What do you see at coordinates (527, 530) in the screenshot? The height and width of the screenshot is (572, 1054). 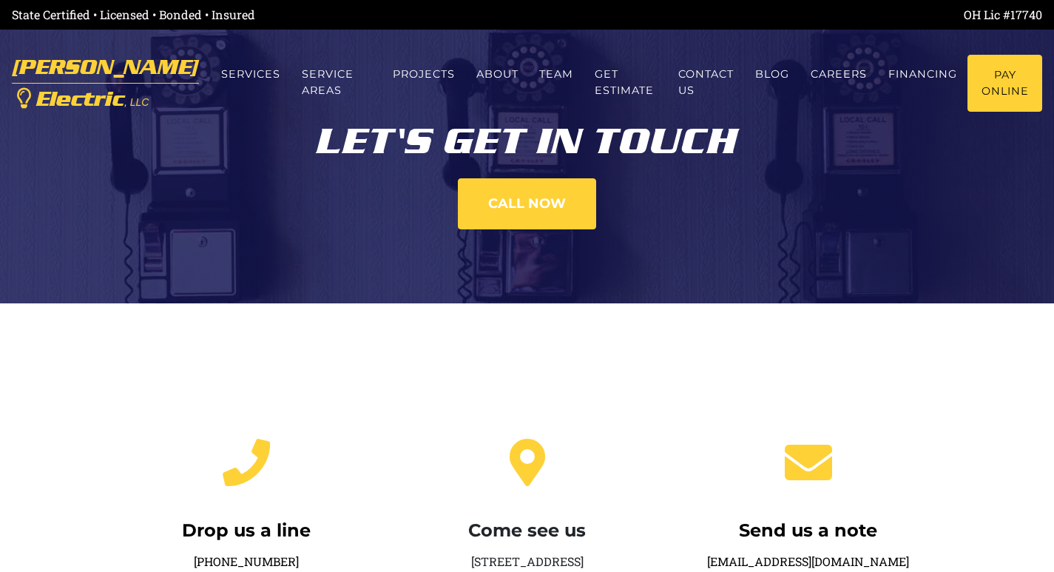 I see `h4: Come see us` at bounding box center [527, 530].